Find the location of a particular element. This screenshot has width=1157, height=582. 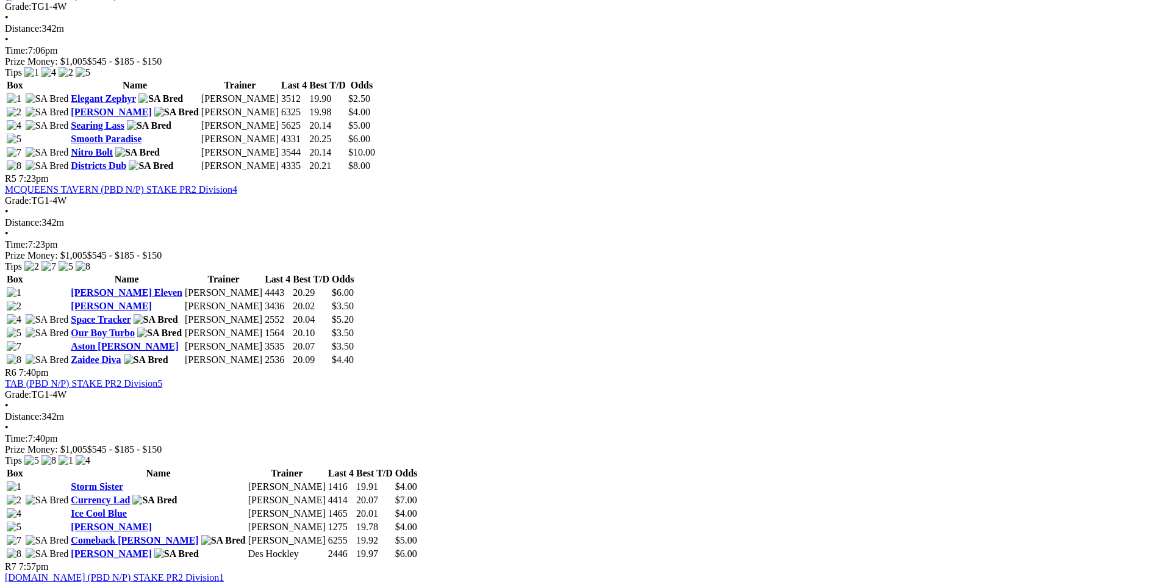

td: 1465 is located at coordinates (341, 513).